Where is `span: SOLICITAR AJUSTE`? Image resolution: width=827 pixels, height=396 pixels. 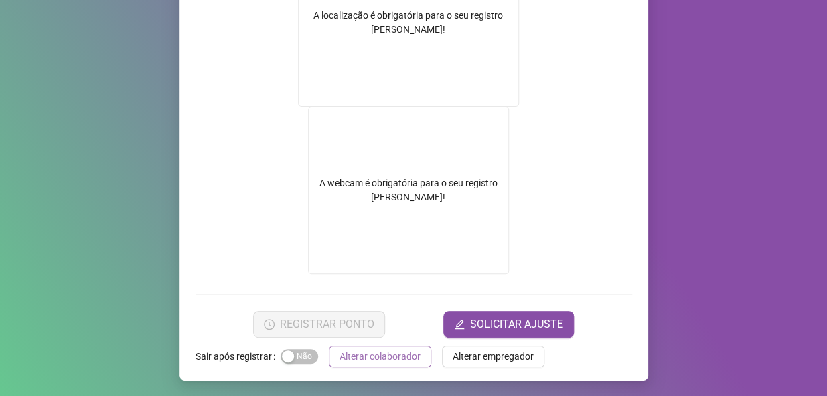
span: SOLICITAR AJUSTE is located at coordinates (516, 324).